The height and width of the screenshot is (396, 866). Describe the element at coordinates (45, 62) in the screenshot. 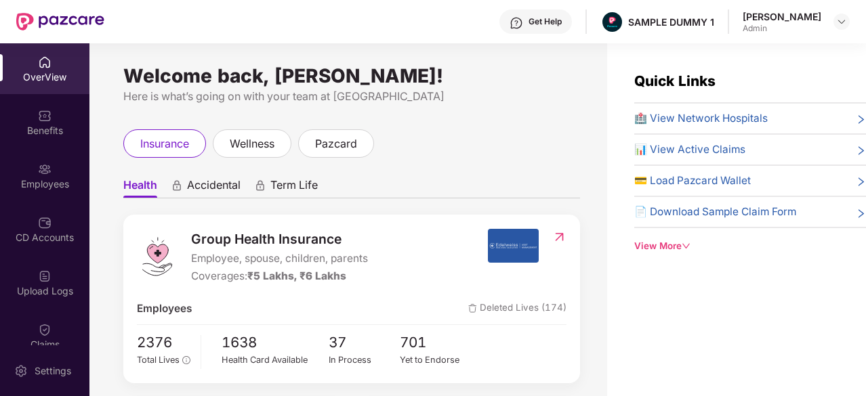

I see `img: svg+xml;base64,PHN2ZyBpZD0iSG9tZSIgeG1sbnM9Imh0dHA6Ly93d3cudzMub3JnLzIwMDAvc3ZnIiB3aWR0aD0iMjAiIG...` at that location.